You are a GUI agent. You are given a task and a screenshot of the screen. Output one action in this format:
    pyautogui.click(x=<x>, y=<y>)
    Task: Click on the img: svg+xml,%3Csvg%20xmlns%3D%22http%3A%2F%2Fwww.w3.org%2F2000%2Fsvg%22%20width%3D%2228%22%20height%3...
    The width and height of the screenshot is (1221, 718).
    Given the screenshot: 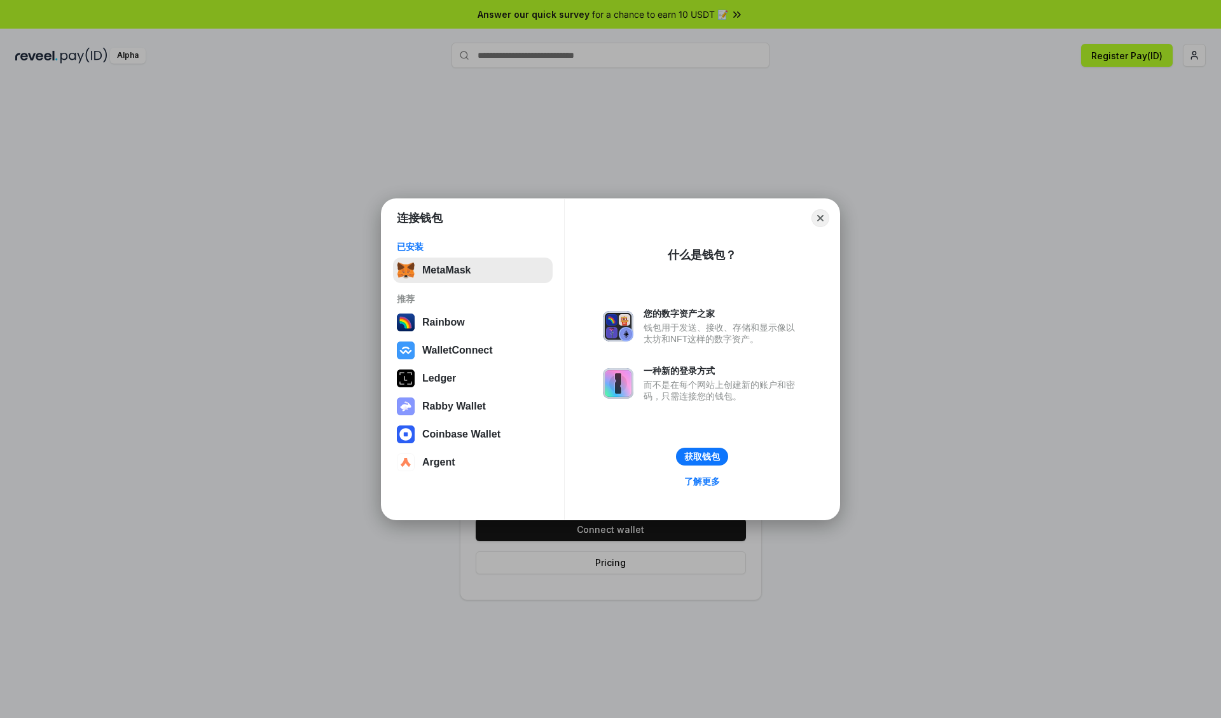 What is the action you would take?
    pyautogui.click(x=406, y=378)
    